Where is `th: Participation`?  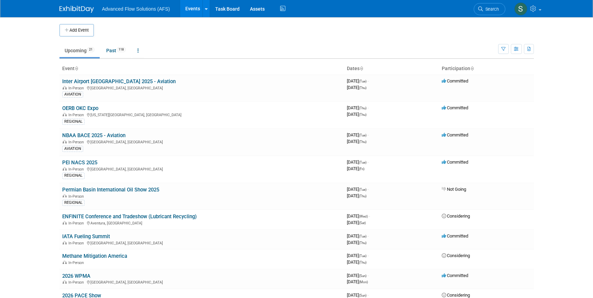
th: Participation is located at coordinates (486, 69).